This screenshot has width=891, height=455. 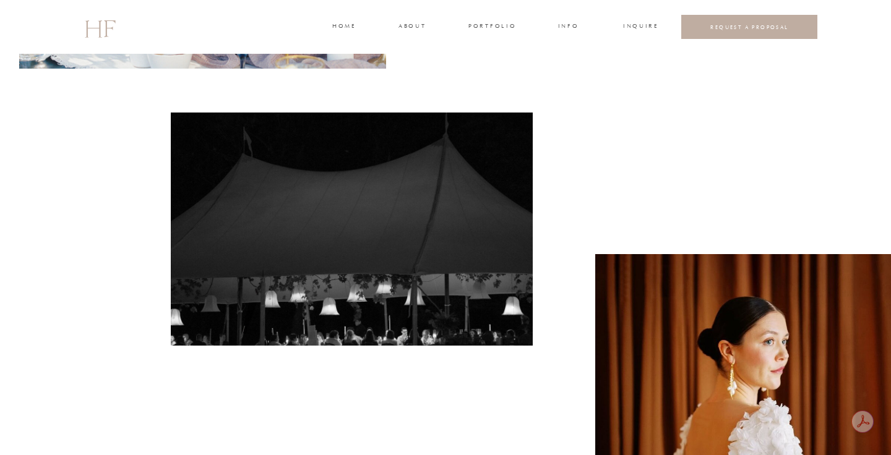 I want to click on a: REQUEST A PROPOSAL, so click(x=749, y=27).